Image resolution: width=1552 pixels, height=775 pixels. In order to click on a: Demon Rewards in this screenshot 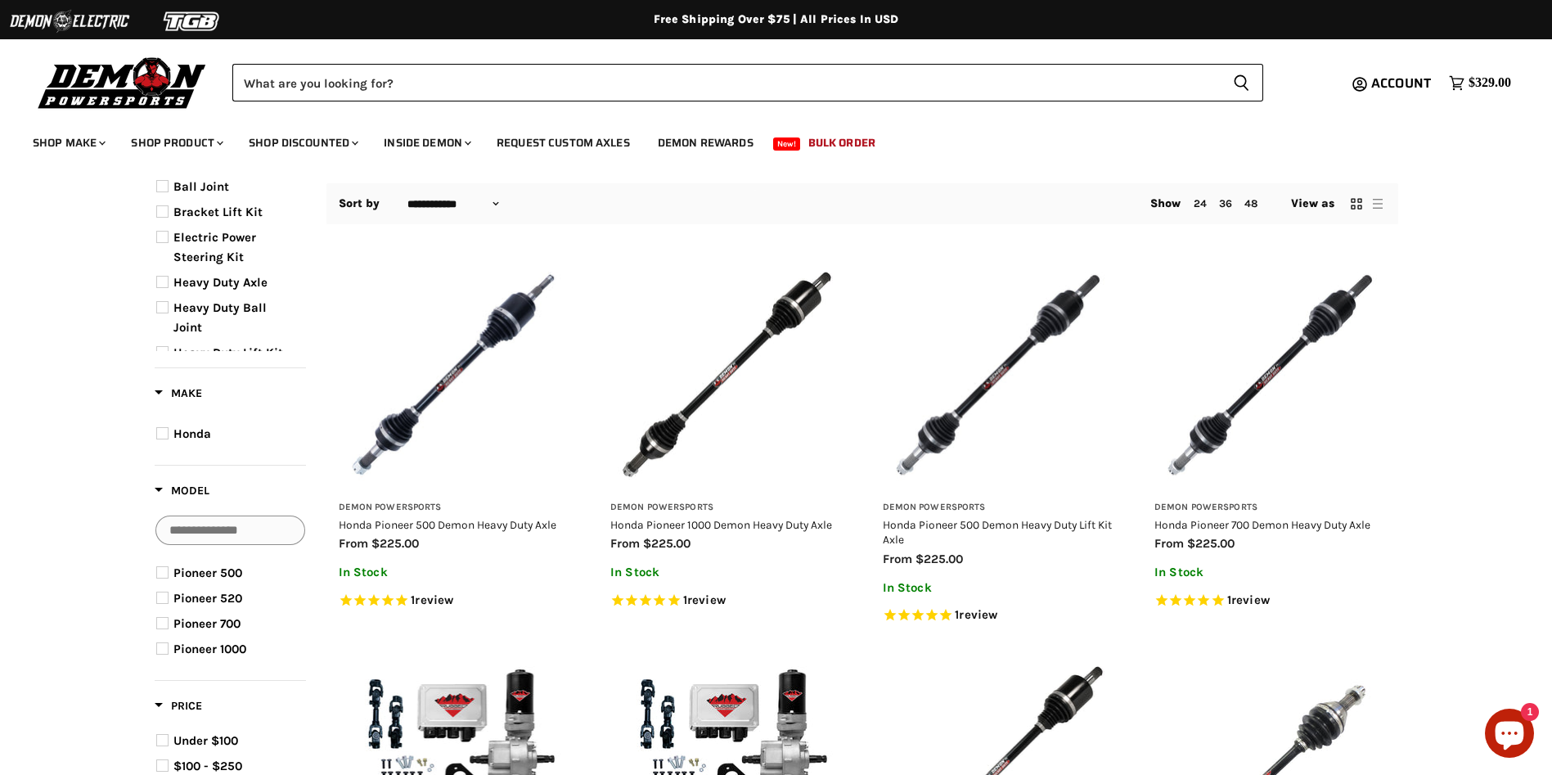, I will do `click(705, 142)`.